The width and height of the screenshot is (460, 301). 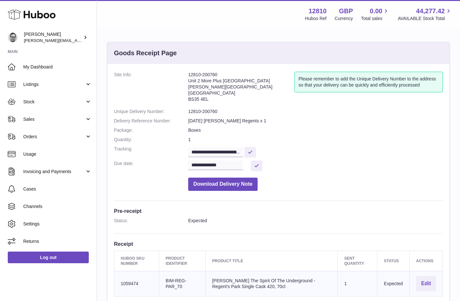 I want to click on strong: GBP, so click(x=346, y=11).